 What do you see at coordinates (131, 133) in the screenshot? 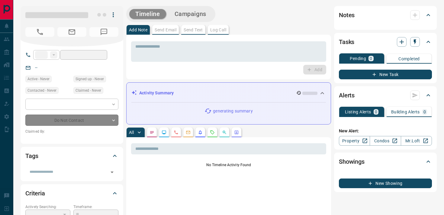
I see `p: All` at bounding box center [131, 133].